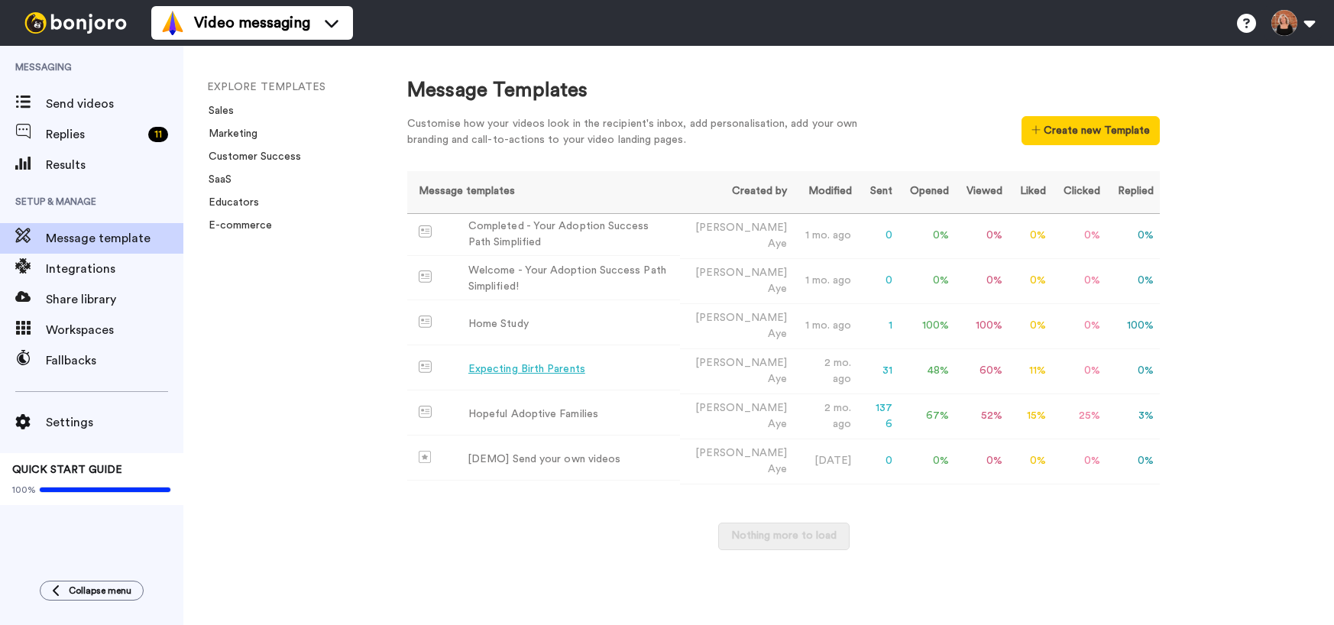 This screenshot has height=625, width=1334. I want to click on td: 3 %, so click(1133, 416).